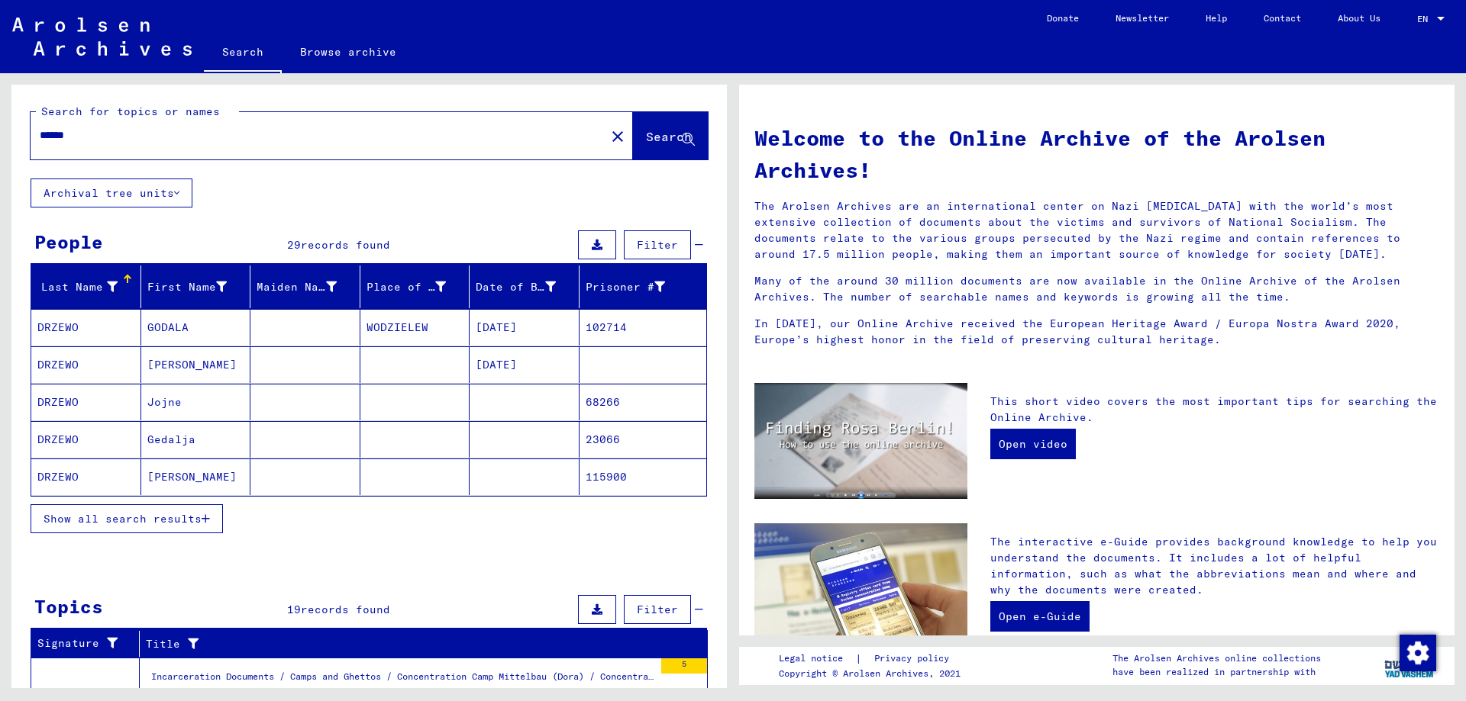 The height and width of the screenshot is (701, 1466). I want to click on a: Legal notice, so click(817, 659).